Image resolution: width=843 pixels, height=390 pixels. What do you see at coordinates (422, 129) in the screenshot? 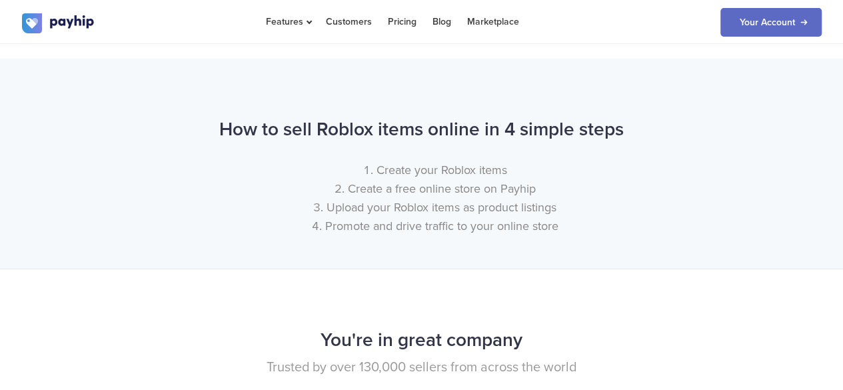
I see `h2: How to sell Roblox items online in 4 simple steps` at bounding box center [422, 129].